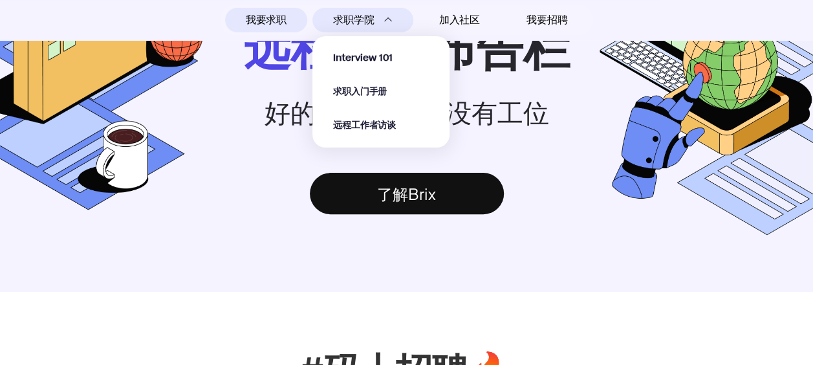  Describe the element at coordinates (547, 20) in the screenshot. I see `span: 我要招聘` at that location.